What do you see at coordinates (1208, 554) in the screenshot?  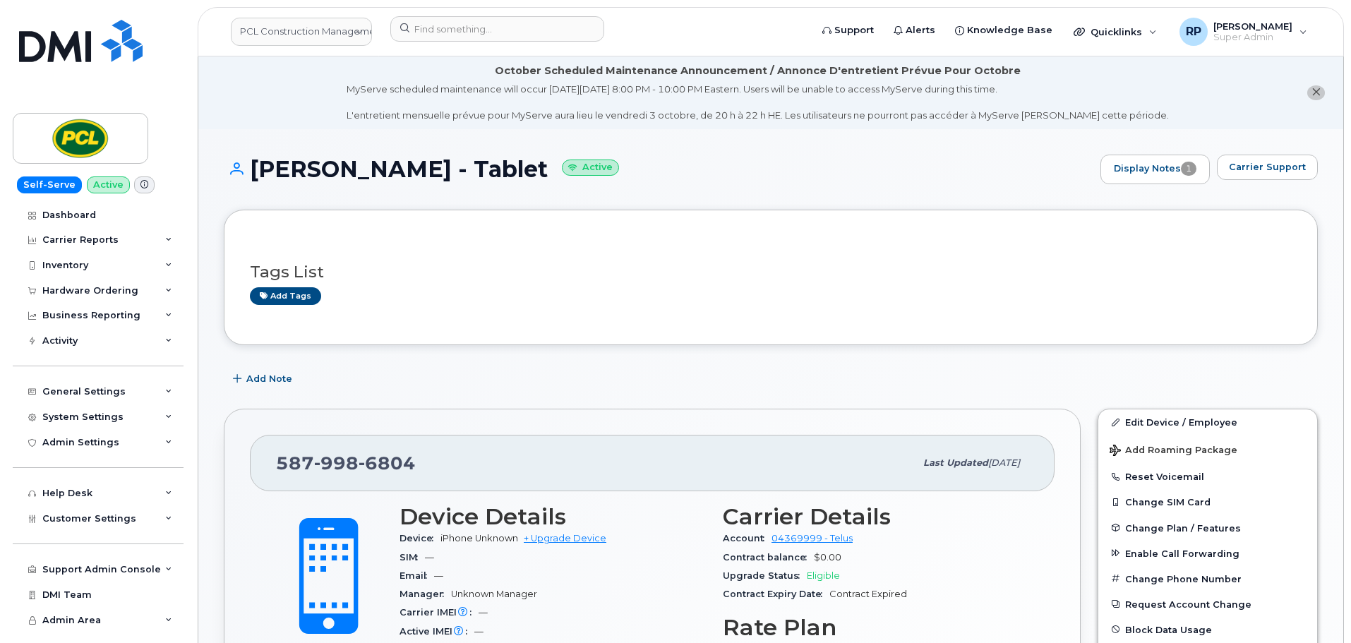 I see `button: Enable Call Forwarding` at bounding box center [1208, 554].